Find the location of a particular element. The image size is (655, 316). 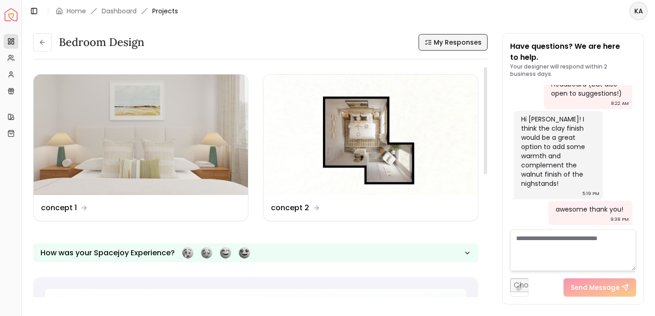

div: 8:22 AM is located at coordinates (620, 104).